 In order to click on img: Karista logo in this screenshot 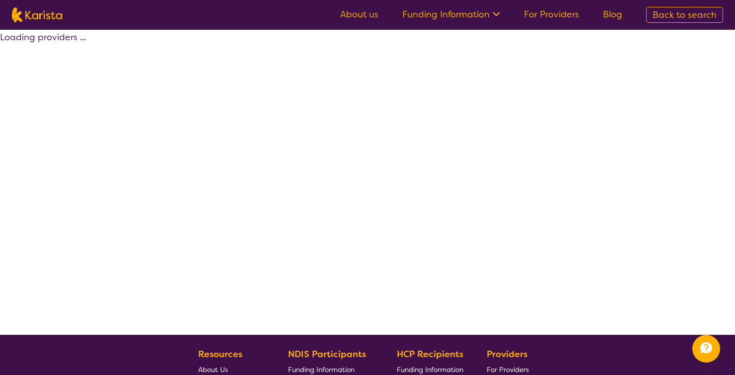, I will do `click(37, 15)`.